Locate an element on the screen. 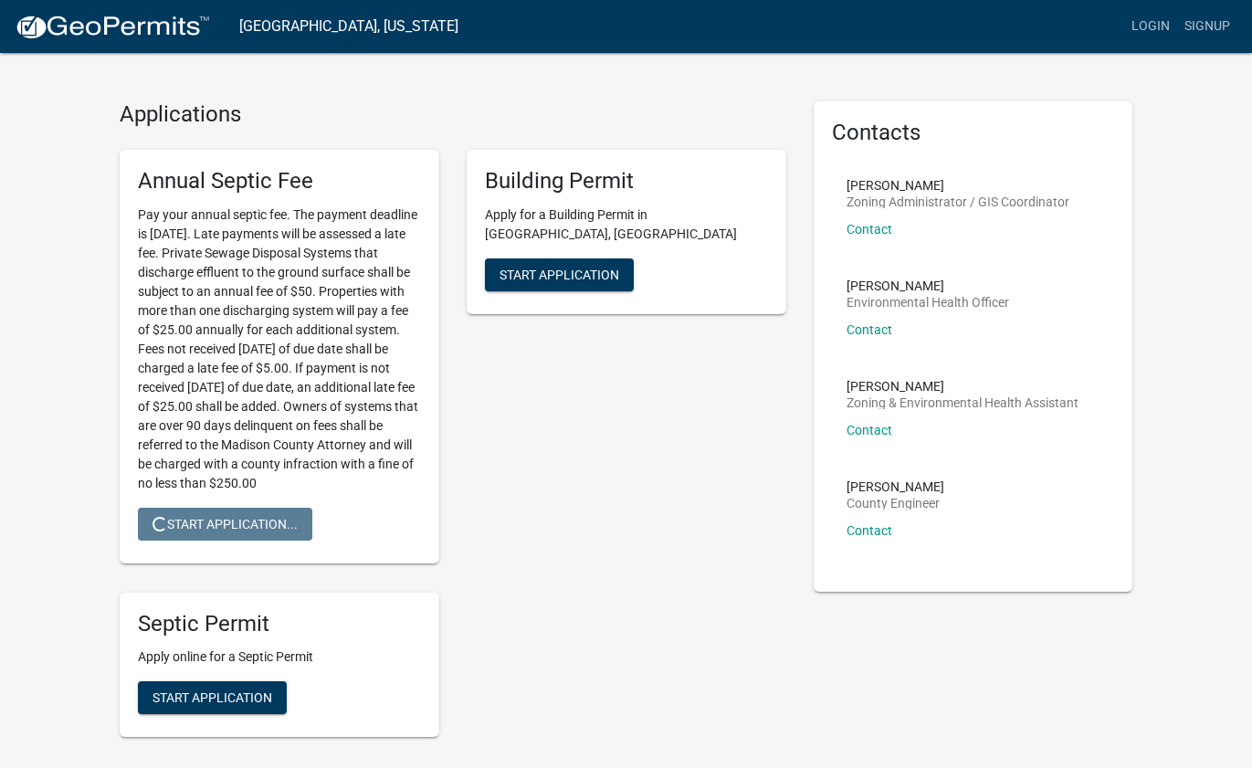 The width and height of the screenshot is (1252, 768). h5: Contacts is located at coordinates (973, 132).